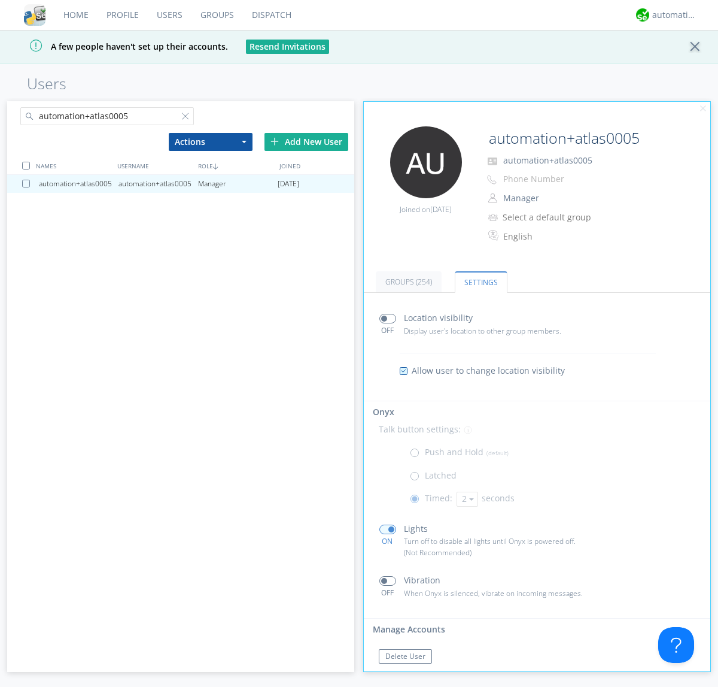 The height and width of the screenshot is (687, 718). What do you see at coordinates (553, 217) in the screenshot?
I see `div: Select a default group` at bounding box center [553, 217].